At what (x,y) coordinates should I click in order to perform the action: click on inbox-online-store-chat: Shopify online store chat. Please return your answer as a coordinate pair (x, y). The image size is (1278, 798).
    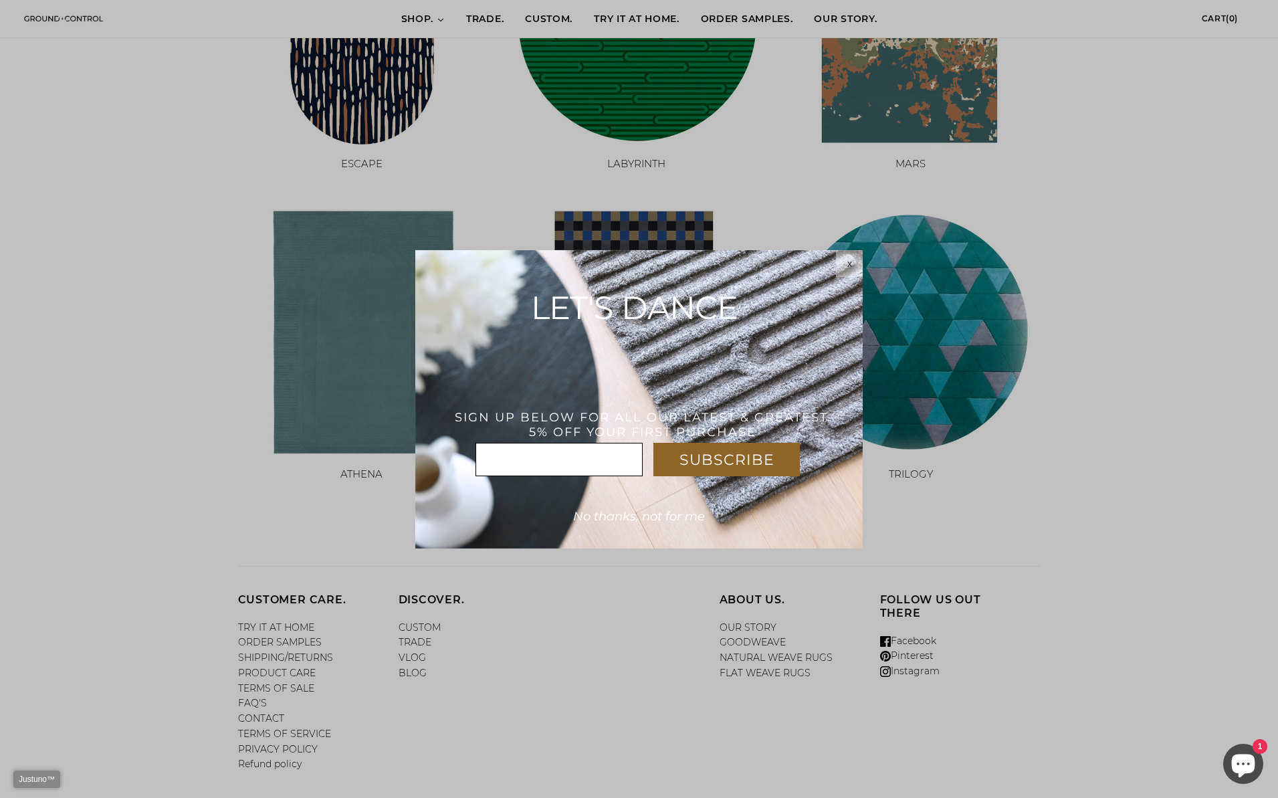
    Looking at the image, I should click on (1243, 765).